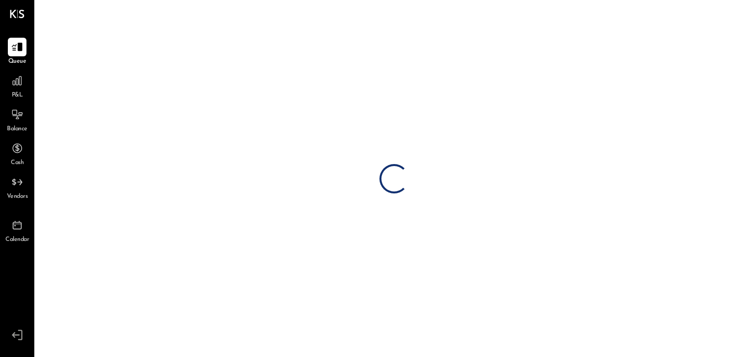 This screenshot has height=357, width=753. What do you see at coordinates (17, 86) in the screenshot?
I see `a: P&L` at bounding box center [17, 86].